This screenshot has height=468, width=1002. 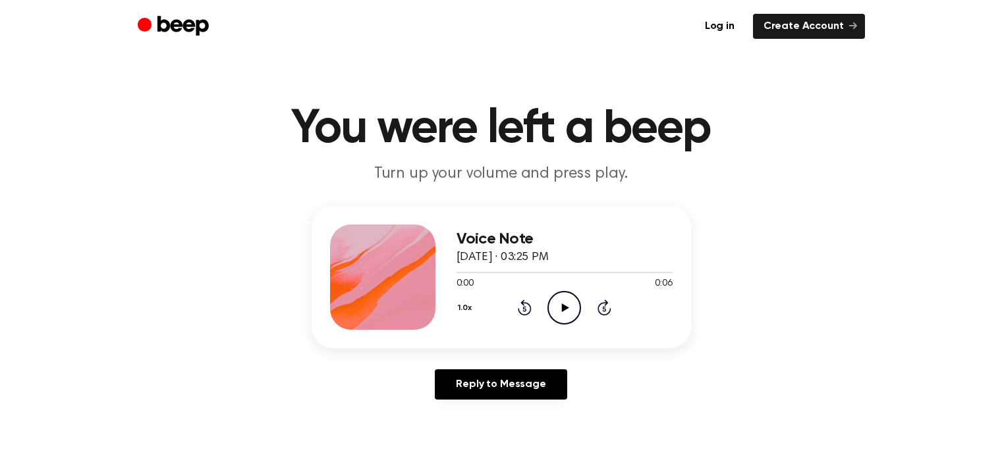 I want to click on h3: Voice Note, so click(x=565, y=239).